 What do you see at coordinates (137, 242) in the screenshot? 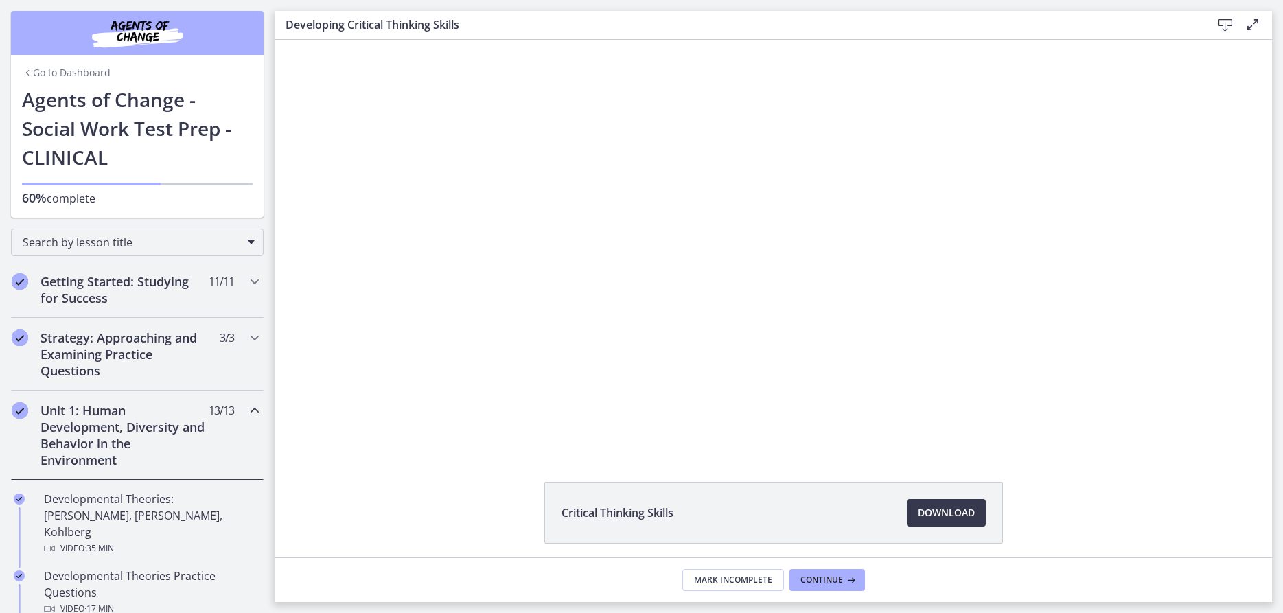
I see `div: Search by lesson title` at bounding box center [137, 242].